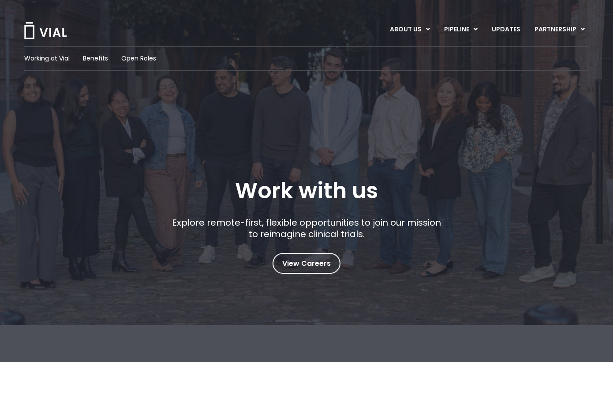 The image size is (613, 393). What do you see at coordinates (45, 30) in the screenshot?
I see `img: Vial Logo` at bounding box center [45, 30].